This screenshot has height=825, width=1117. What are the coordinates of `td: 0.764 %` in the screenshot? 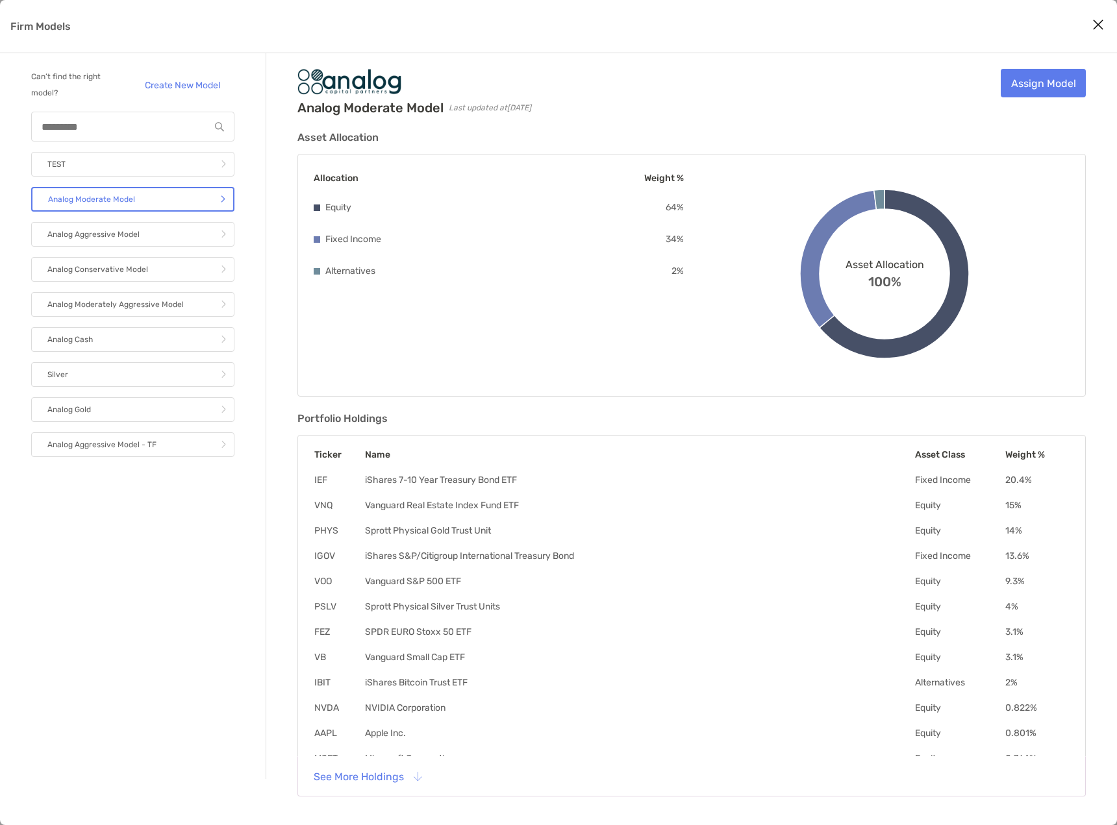 It's located at (1037, 759).